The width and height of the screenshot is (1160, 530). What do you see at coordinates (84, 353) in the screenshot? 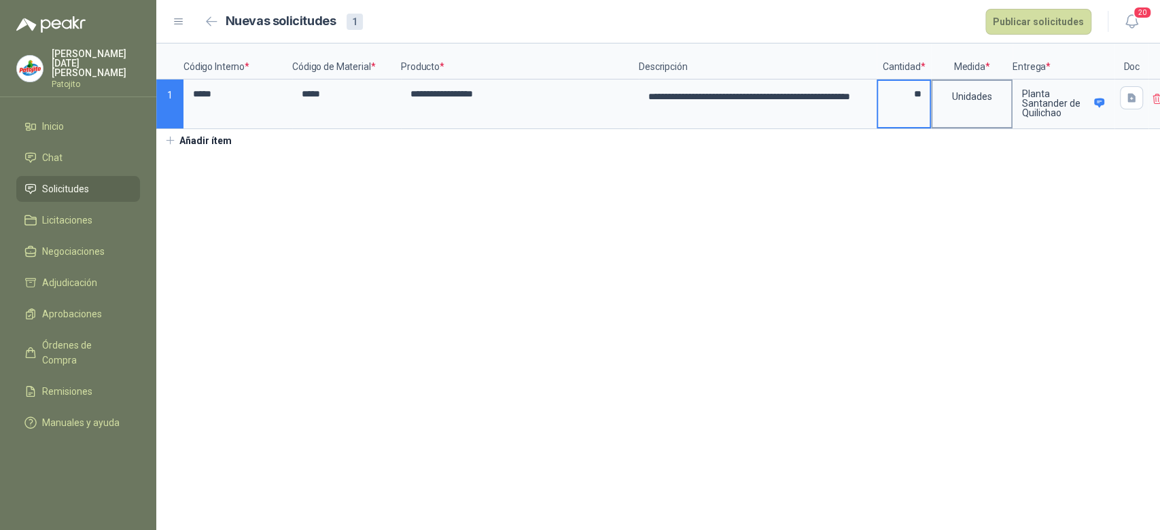
I see `span: Órdenes de Compra` at bounding box center [84, 353].